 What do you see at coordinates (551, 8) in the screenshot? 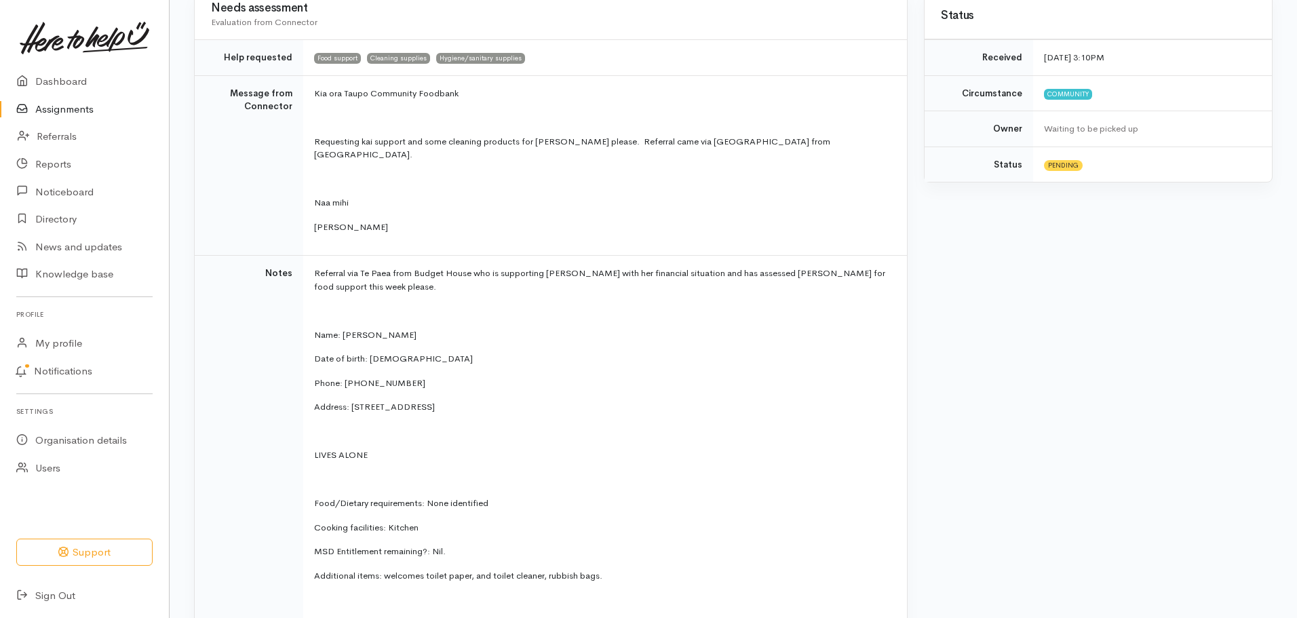
I see `h3: Needs assessment` at bounding box center [551, 8].